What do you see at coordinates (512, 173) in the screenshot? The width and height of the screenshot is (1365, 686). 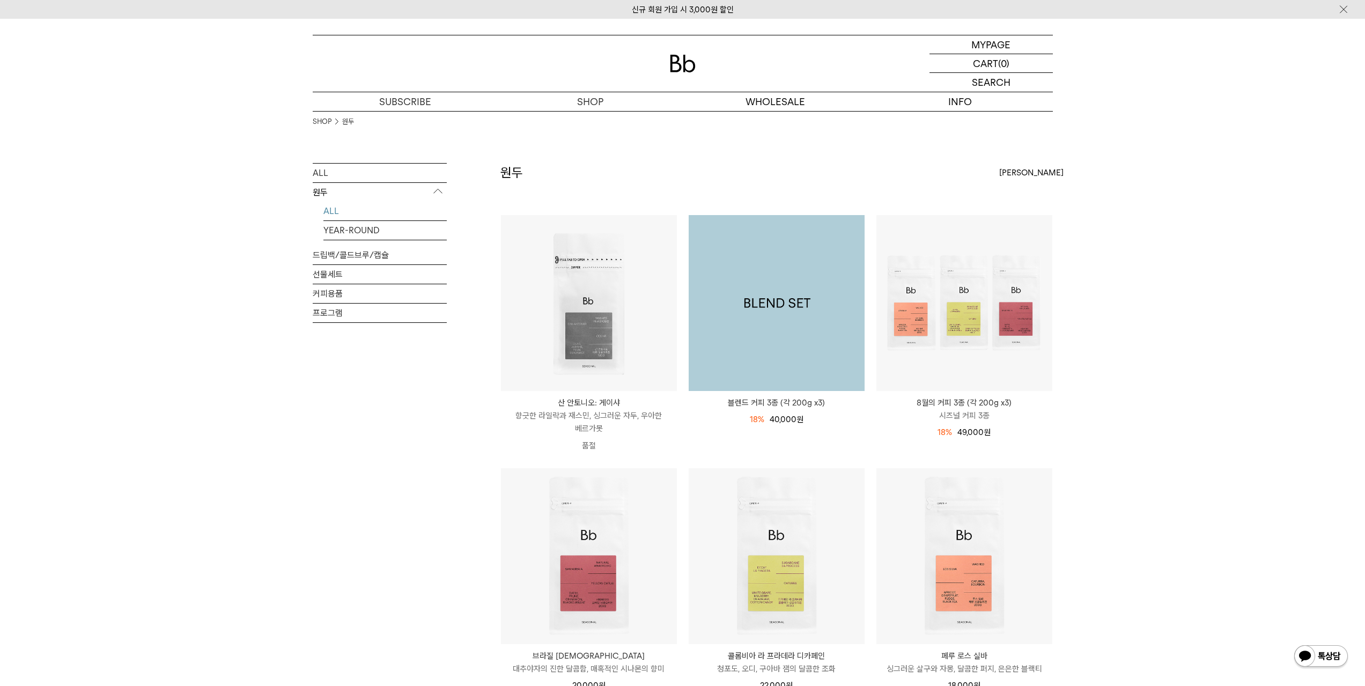 I see `h2: 원두` at bounding box center [512, 173].